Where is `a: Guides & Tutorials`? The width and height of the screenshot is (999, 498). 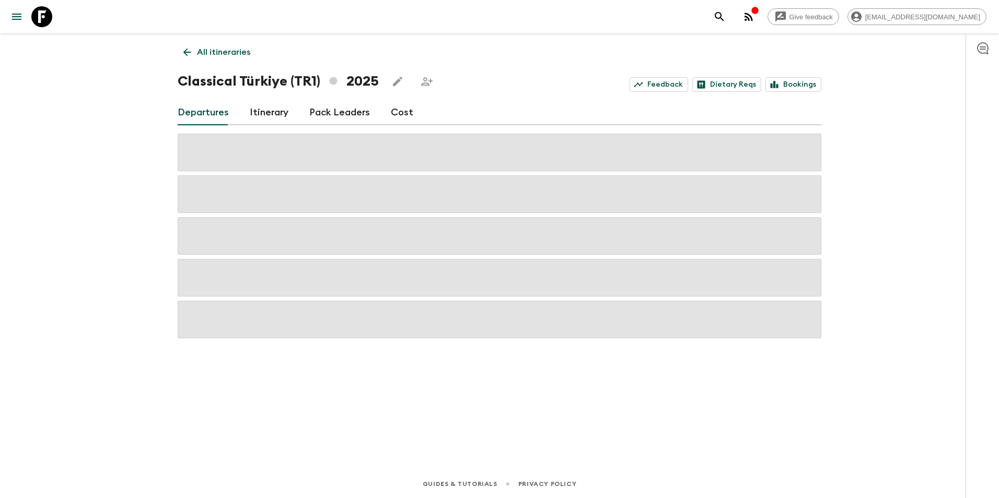 a: Guides & Tutorials is located at coordinates (460, 484).